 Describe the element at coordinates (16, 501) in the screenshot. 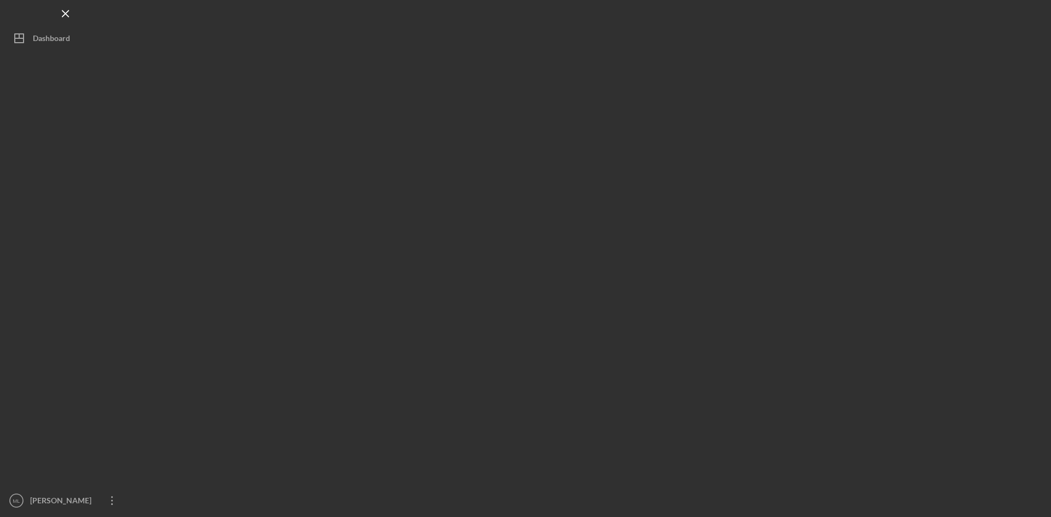

I see `text: ML` at that location.